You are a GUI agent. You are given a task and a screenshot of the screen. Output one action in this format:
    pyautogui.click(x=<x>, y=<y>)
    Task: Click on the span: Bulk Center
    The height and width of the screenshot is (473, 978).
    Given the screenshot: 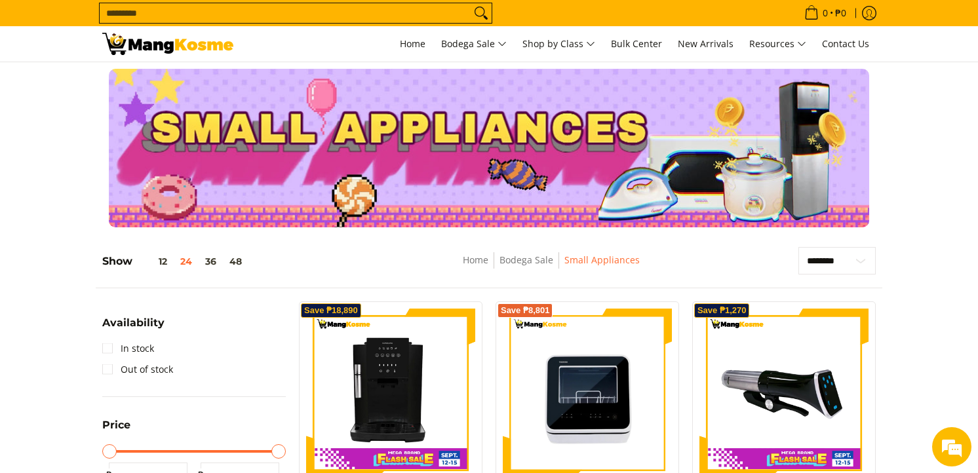 What is the action you would take?
    pyautogui.click(x=636, y=43)
    